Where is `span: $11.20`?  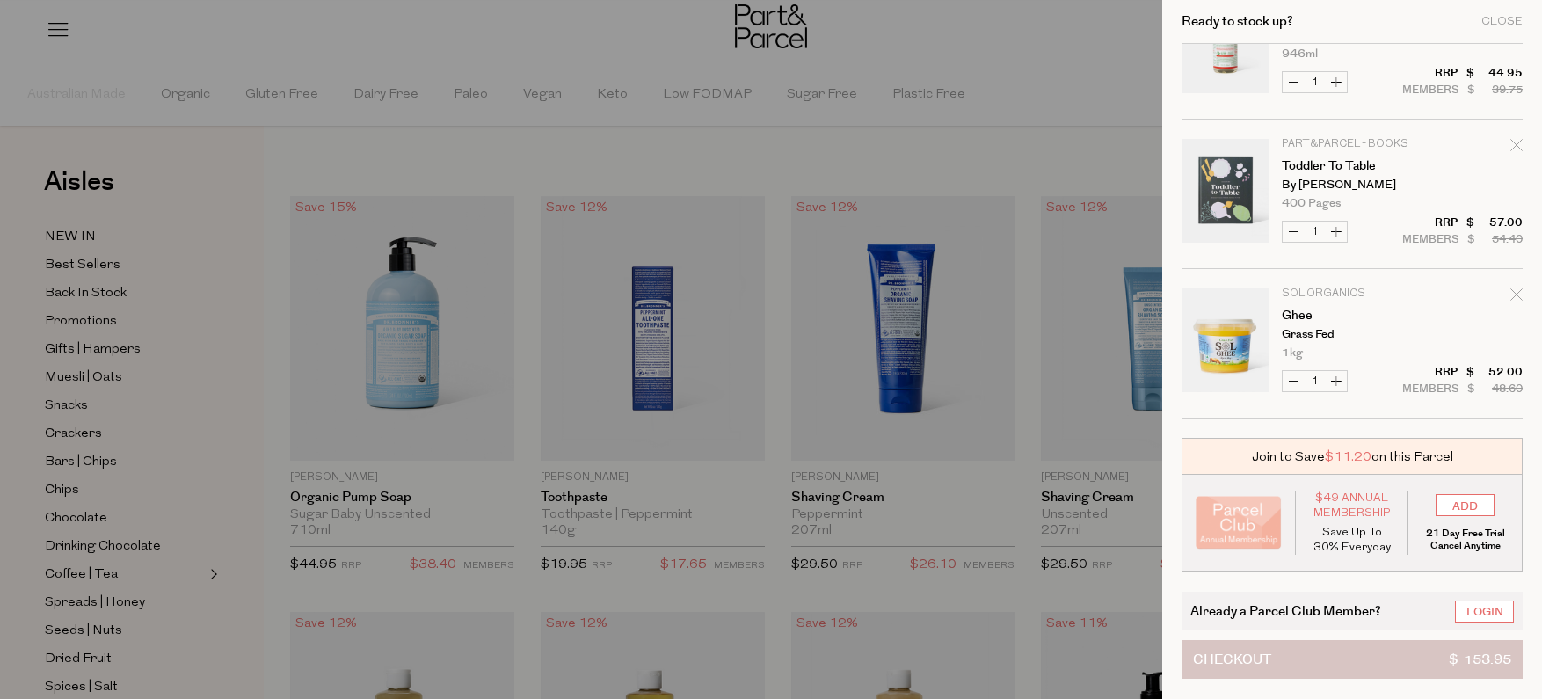
span: $11.20 is located at coordinates (1348, 456).